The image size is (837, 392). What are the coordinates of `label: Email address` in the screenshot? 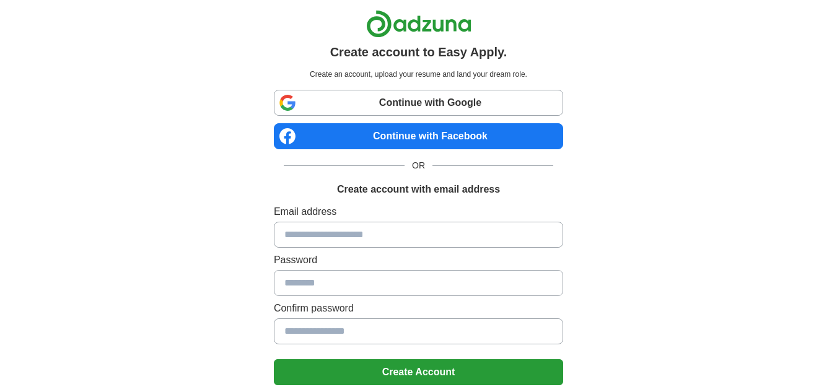 It's located at (418, 212).